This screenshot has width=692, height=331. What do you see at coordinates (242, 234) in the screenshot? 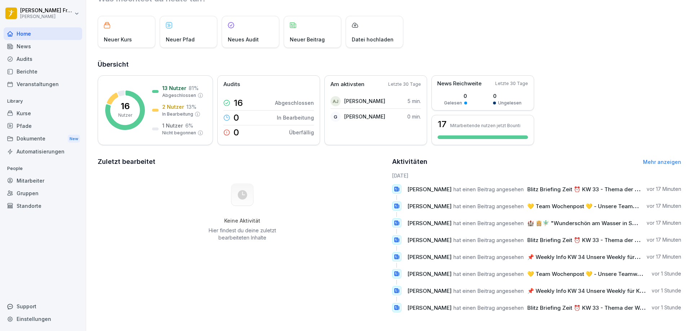
I see `p: Hier findest du deine zuletzt bearbeiteten Inhalte` at bounding box center [242, 234].